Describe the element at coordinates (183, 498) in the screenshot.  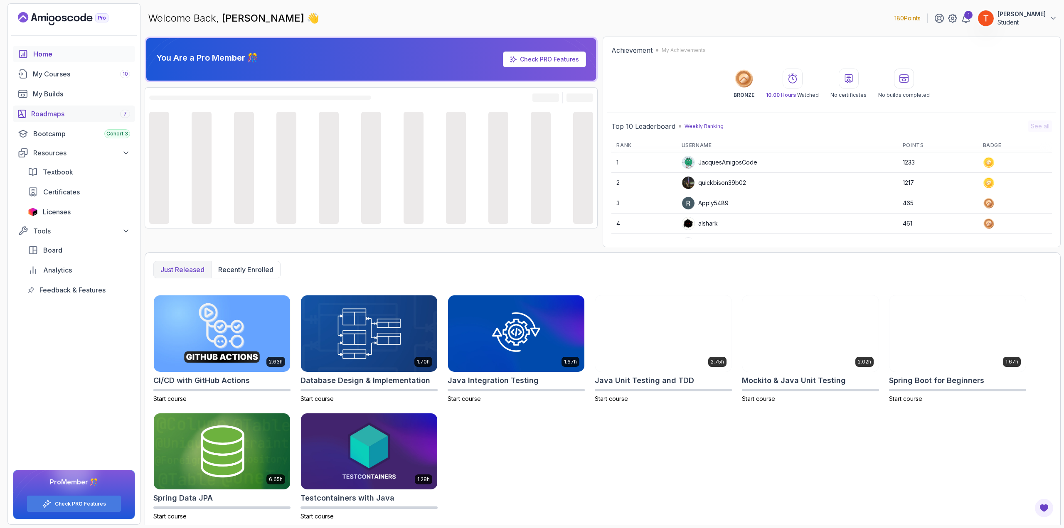
I see `h2: Spring Data JPA` at that location.